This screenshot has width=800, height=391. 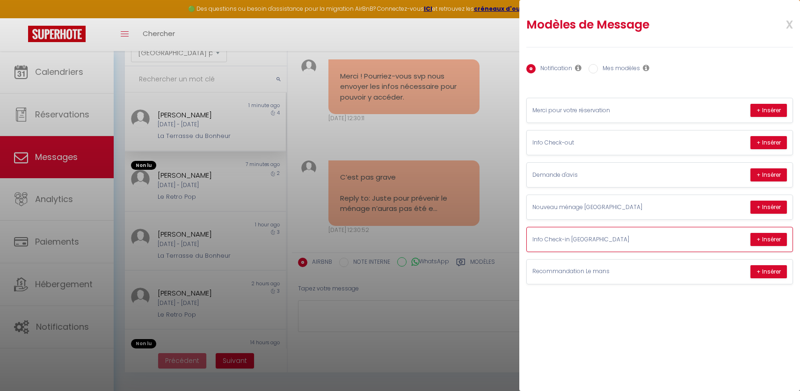 What do you see at coordinates (603, 143) in the screenshot?
I see `p: Info Check-out` at bounding box center [603, 143].